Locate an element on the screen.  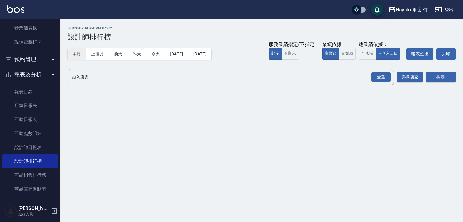
div: 業績依據： is located at coordinates (338, 45).